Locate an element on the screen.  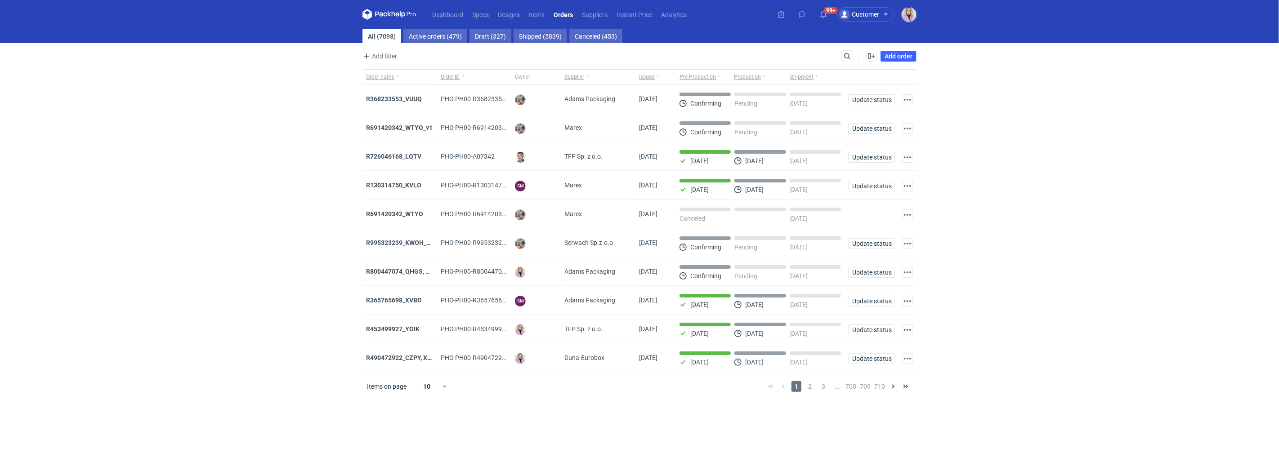
a: Items is located at coordinates (536, 14).